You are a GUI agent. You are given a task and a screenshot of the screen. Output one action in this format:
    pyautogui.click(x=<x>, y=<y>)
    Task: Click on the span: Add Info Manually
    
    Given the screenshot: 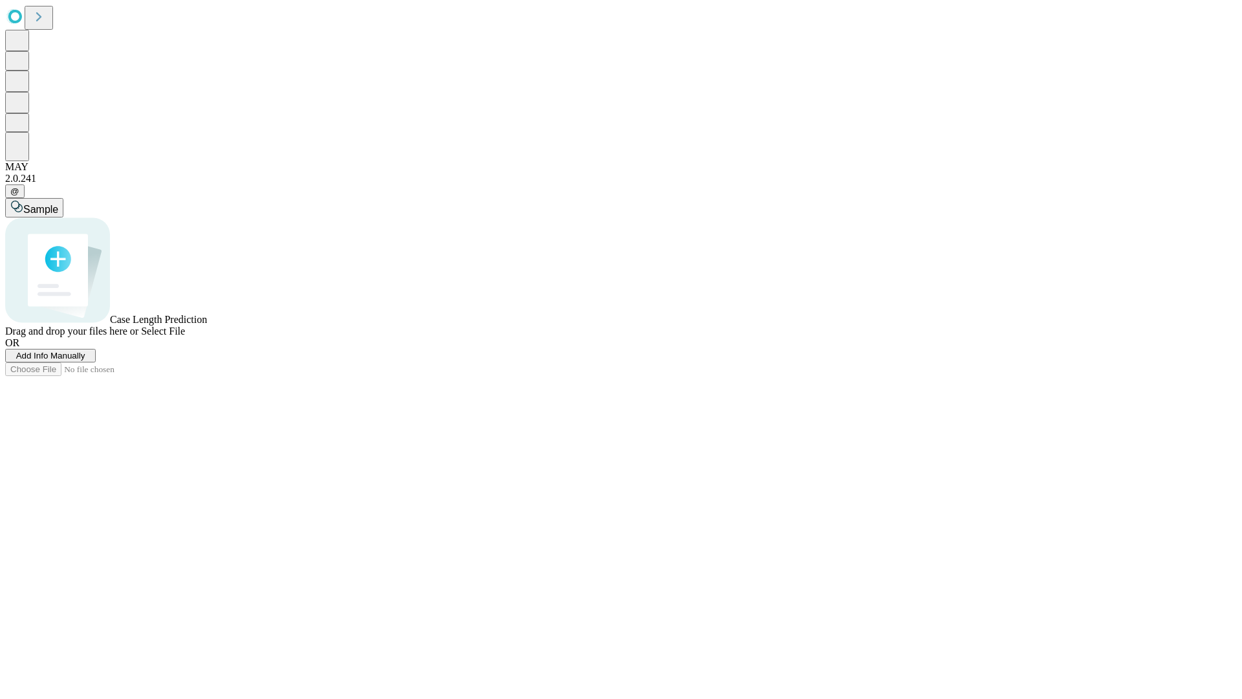 What is the action you would take?
    pyautogui.click(x=50, y=355)
    